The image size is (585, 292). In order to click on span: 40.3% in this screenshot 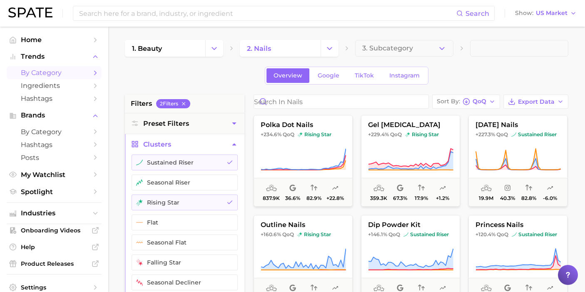, I will do `click(507, 198)`.